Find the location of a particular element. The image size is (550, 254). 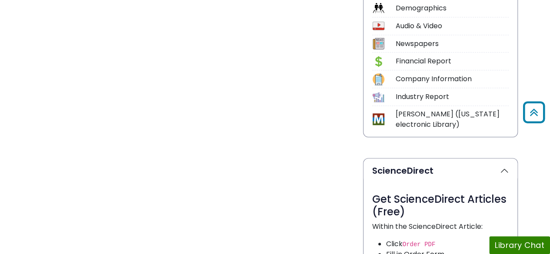

img: Icon MeL (Michigan electronic Library) is located at coordinates (378, 119).